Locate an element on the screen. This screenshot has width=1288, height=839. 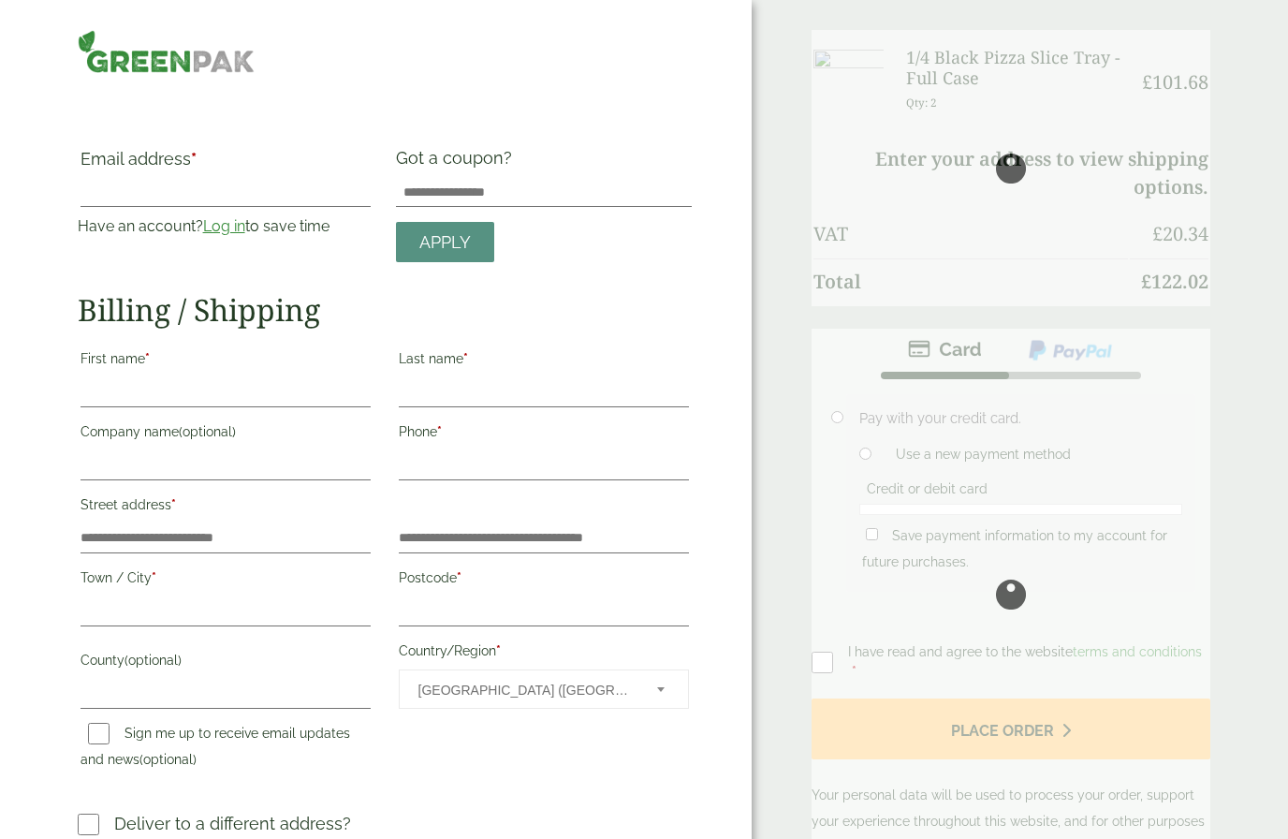
span: United Kingdom (UK) is located at coordinates (525, 690).